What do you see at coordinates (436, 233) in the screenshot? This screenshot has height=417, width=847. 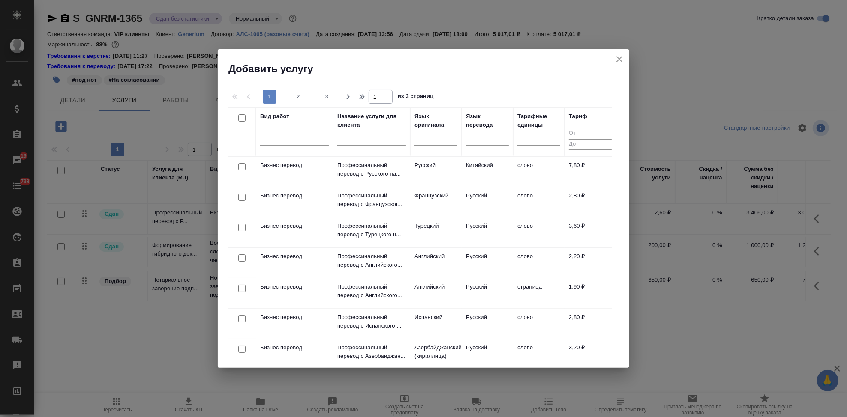 I see `td: Турецкий` at bounding box center [436, 233].